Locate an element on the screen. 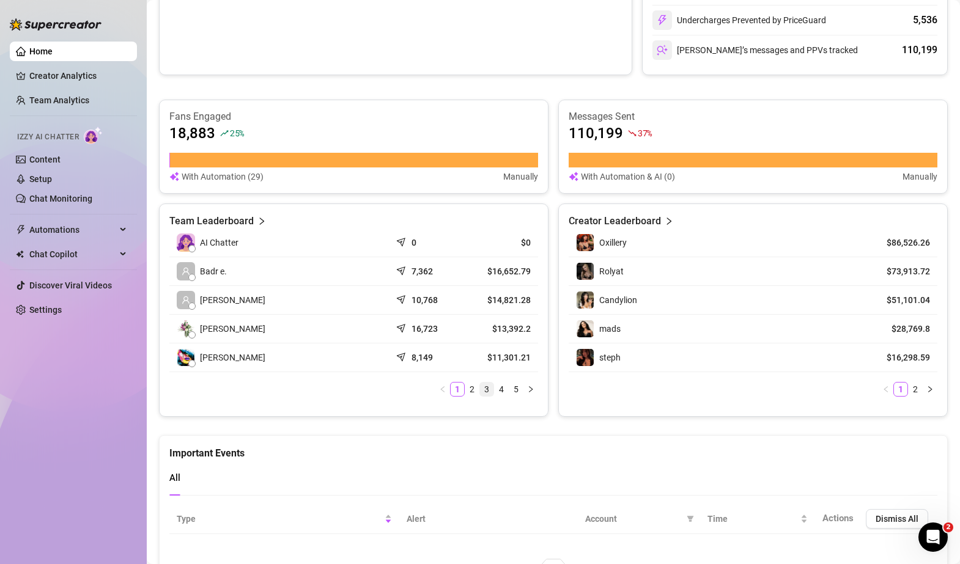 Image resolution: width=960 pixels, height=564 pixels. article: $11,301.21 is located at coordinates (501, 358).